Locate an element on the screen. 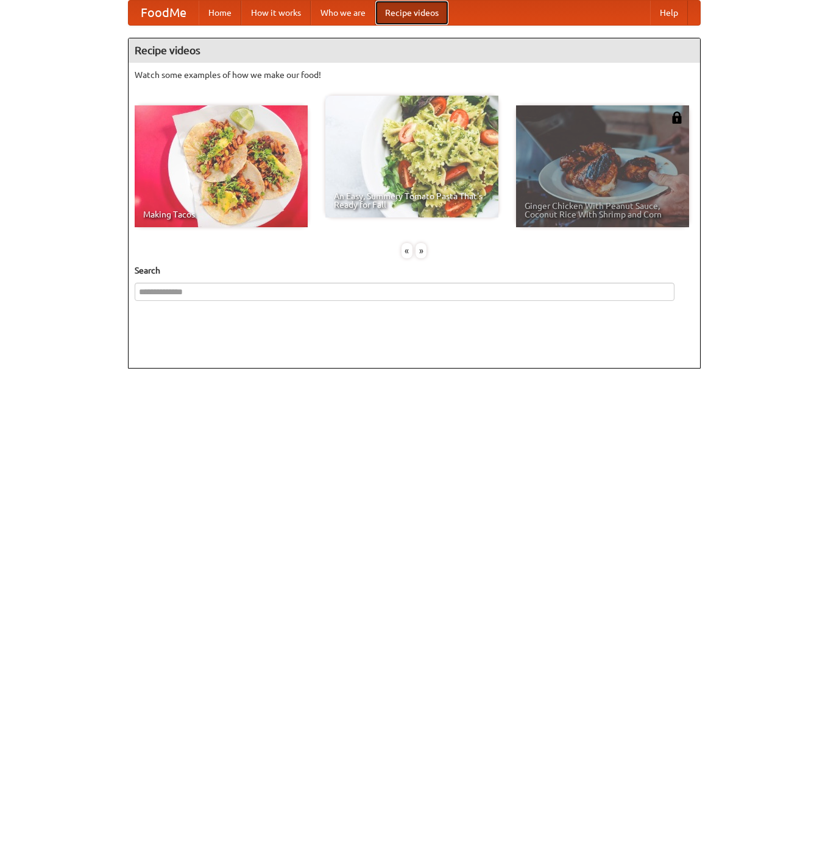 This screenshot has height=862, width=828. a: Help is located at coordinates (669, 13).